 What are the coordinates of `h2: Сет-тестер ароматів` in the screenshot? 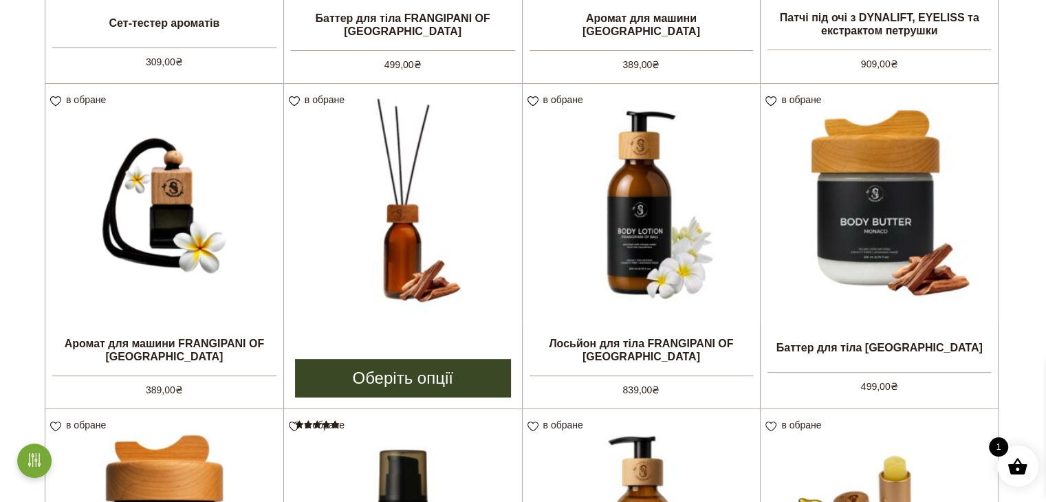 It's located at (164, 23).